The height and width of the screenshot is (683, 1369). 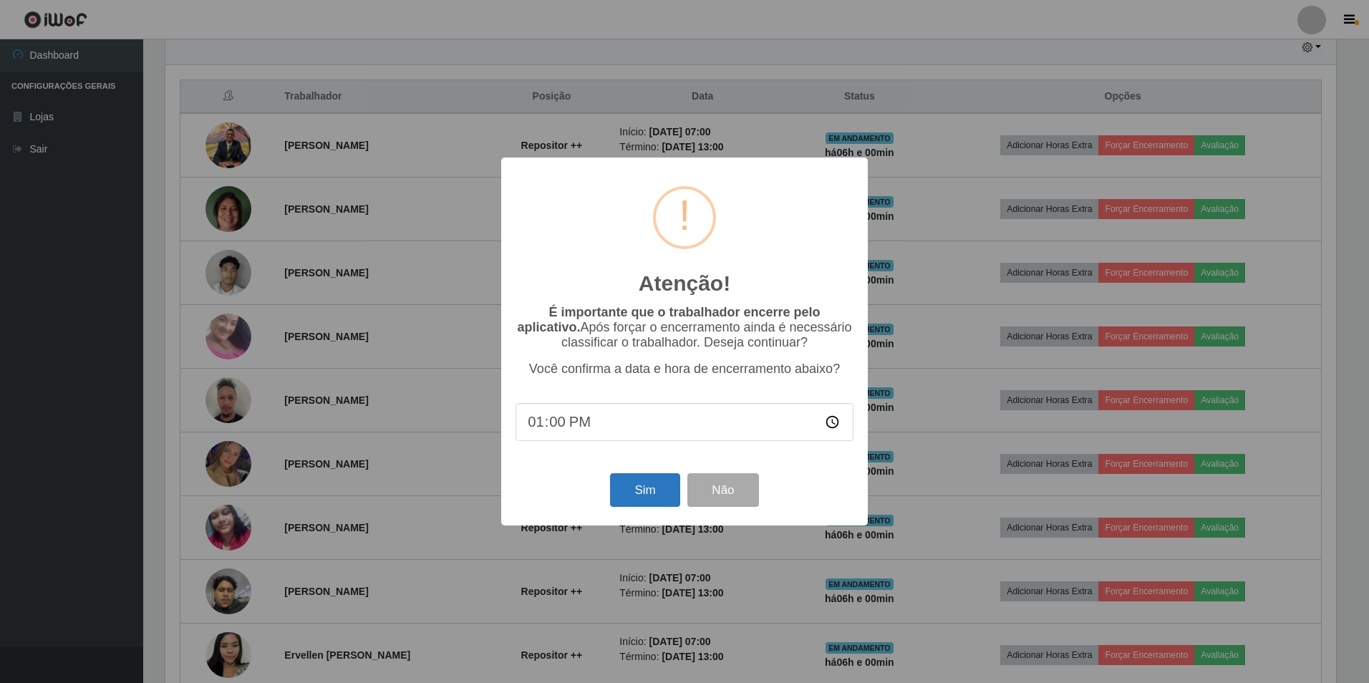 What do you see at coordinates (684, 369) in the screenshot?
I see `p: Você confirma a data e hora de encerramento abaixo?` at bounding box center [684, 369].